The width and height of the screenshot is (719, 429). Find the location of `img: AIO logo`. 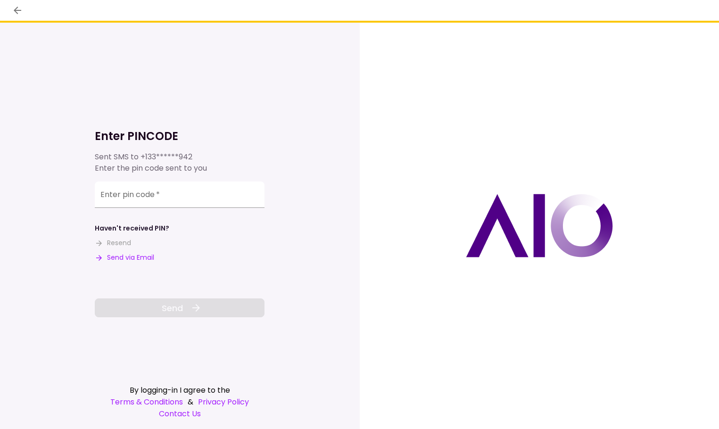

img: AIO logo is located at coordinates (540, 225).